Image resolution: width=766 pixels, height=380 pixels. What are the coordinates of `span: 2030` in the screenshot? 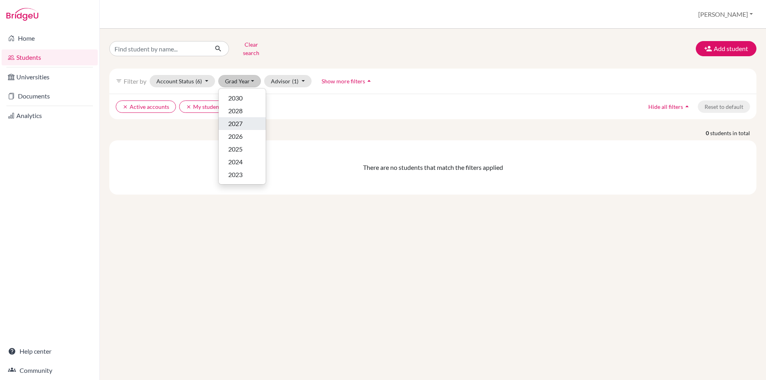 It's located at (235, 98).